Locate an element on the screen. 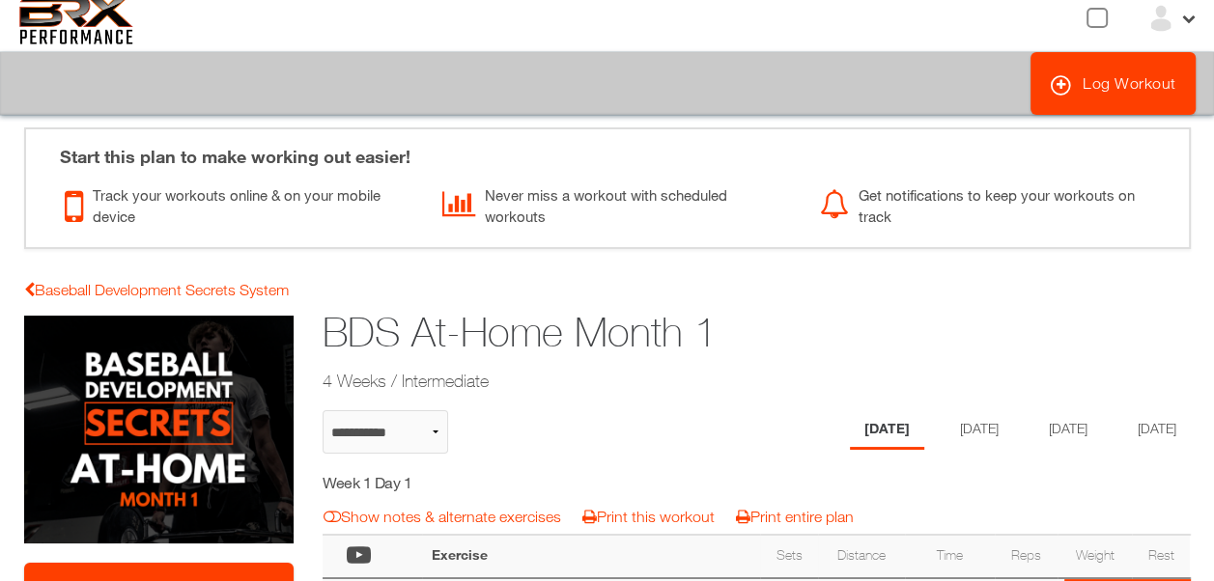 This screenshot has width=1214, height=581. div: Get notifications to keep your workouts on track is located at coordinates (994, 204).